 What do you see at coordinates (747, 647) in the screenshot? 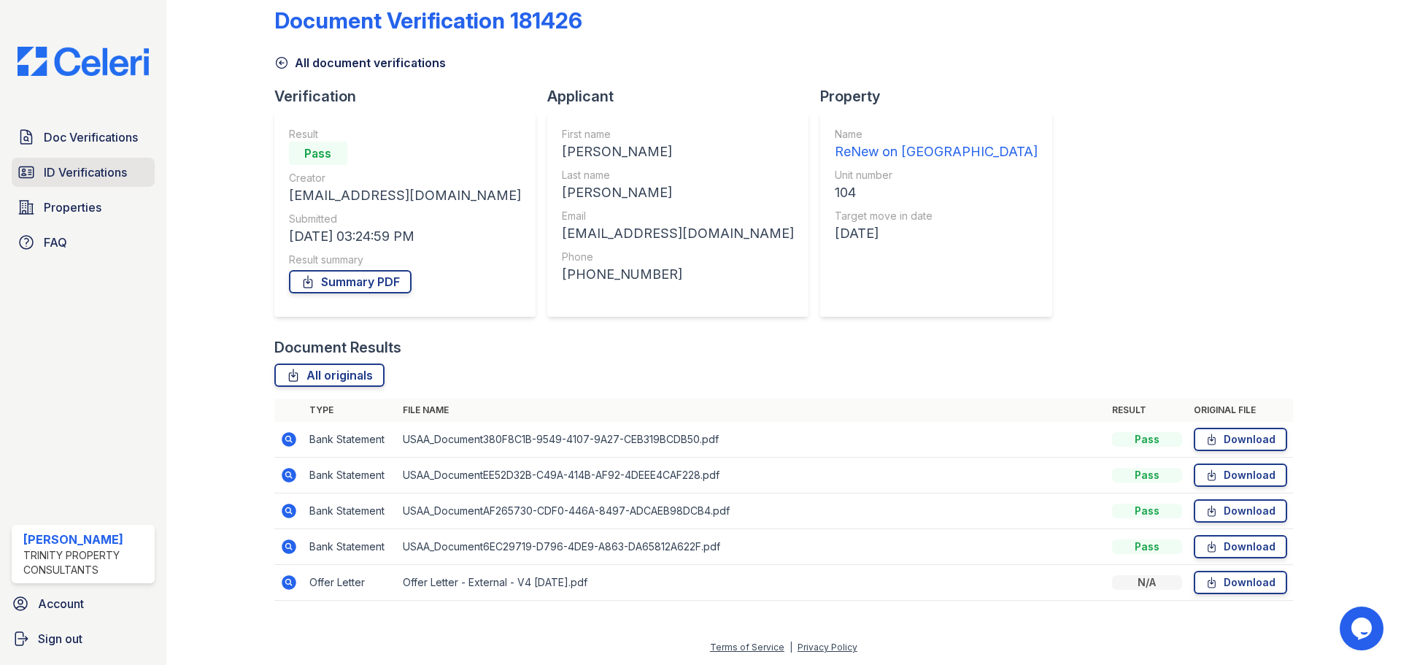
I see `a: Terms of Service` at bounding box center [747, 647].